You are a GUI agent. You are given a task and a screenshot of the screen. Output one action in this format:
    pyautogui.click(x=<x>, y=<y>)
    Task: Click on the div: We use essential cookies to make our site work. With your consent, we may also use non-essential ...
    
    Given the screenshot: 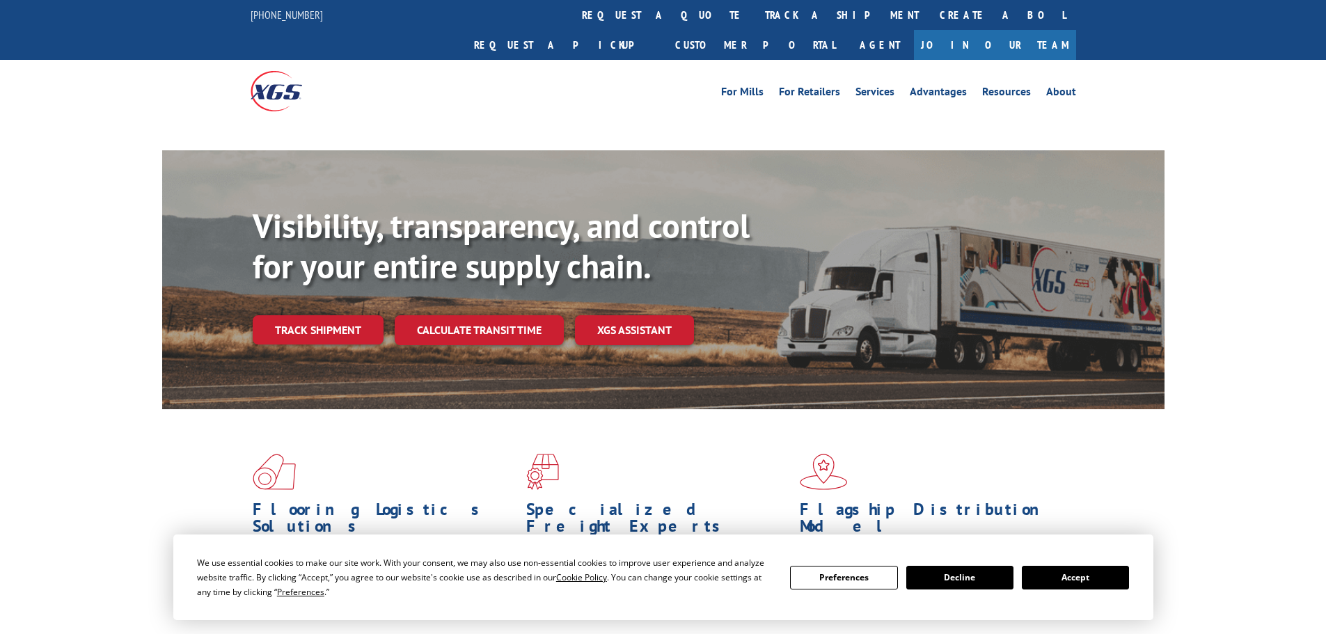 What is the action you would take?
    pyautogui.click(x=485, y=577)
    